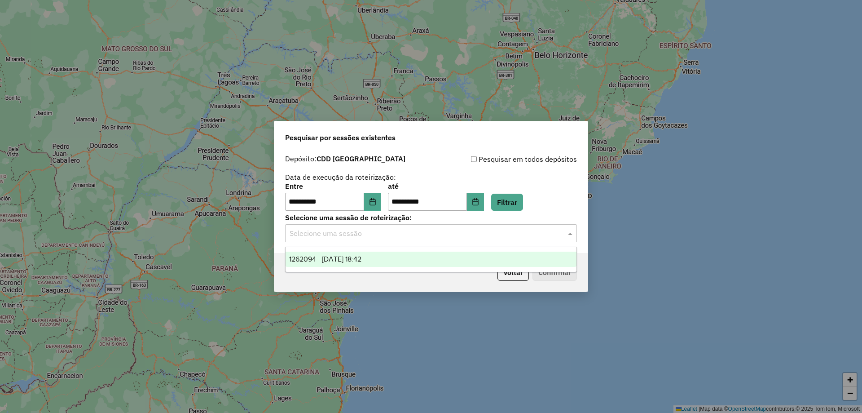 This screenshot has height=413, width=862. Describe the element at coordinates (345, 158) in the screenshot. I see `label: Depósito:` at that location.